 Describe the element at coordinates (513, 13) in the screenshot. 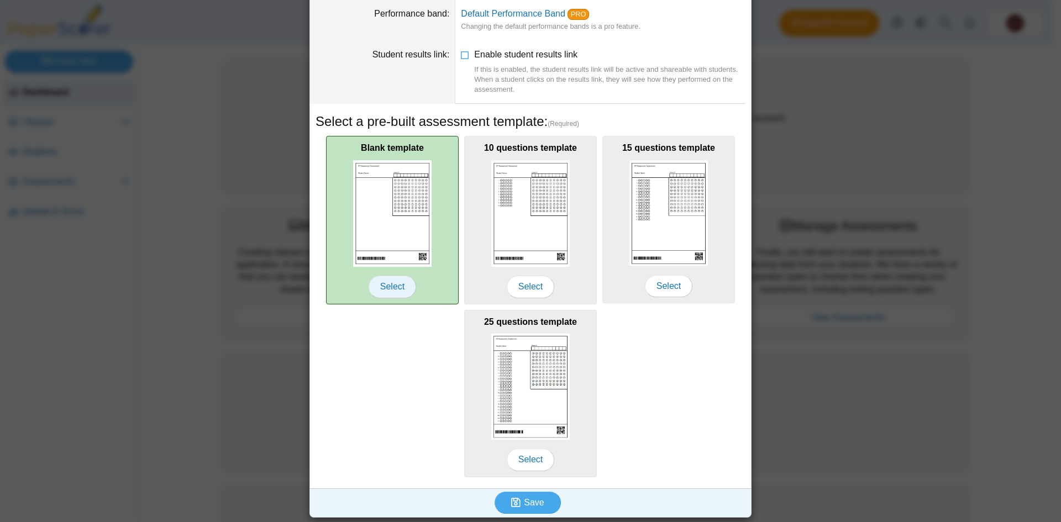

I see `a: Default Performance Band` at that location.